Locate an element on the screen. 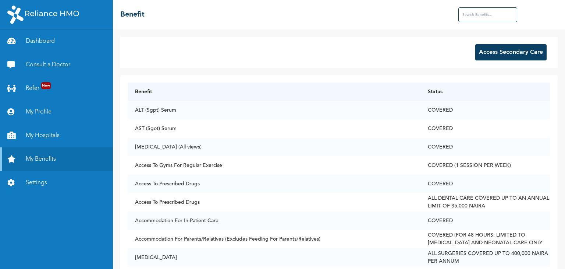 The image size is (565, 269). td: ALL SURGERIES COVERED UP TO 400,000 NAIRA PER ANNUM is located at coordinates (485, 257).